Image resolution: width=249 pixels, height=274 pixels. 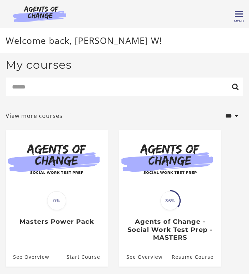 What do you see at coordinates (57, 201) in the screenshot?
I see `span: 0%` at bounding box center [57, 201].